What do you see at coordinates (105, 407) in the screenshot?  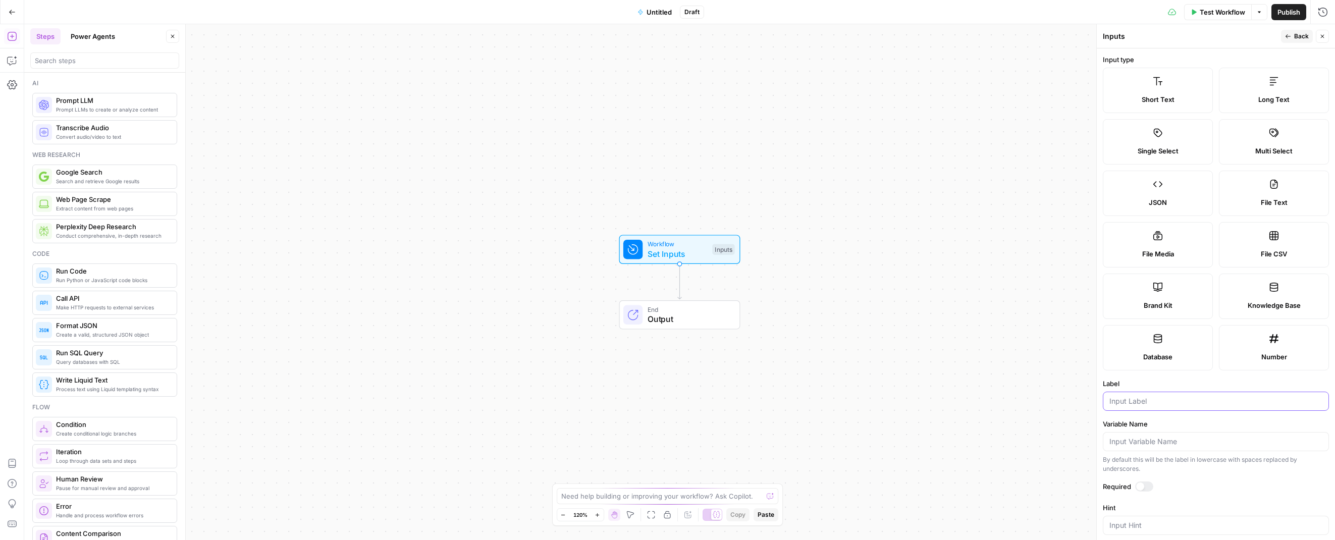 I see `div: Flow` at bounding box center [105, 407].